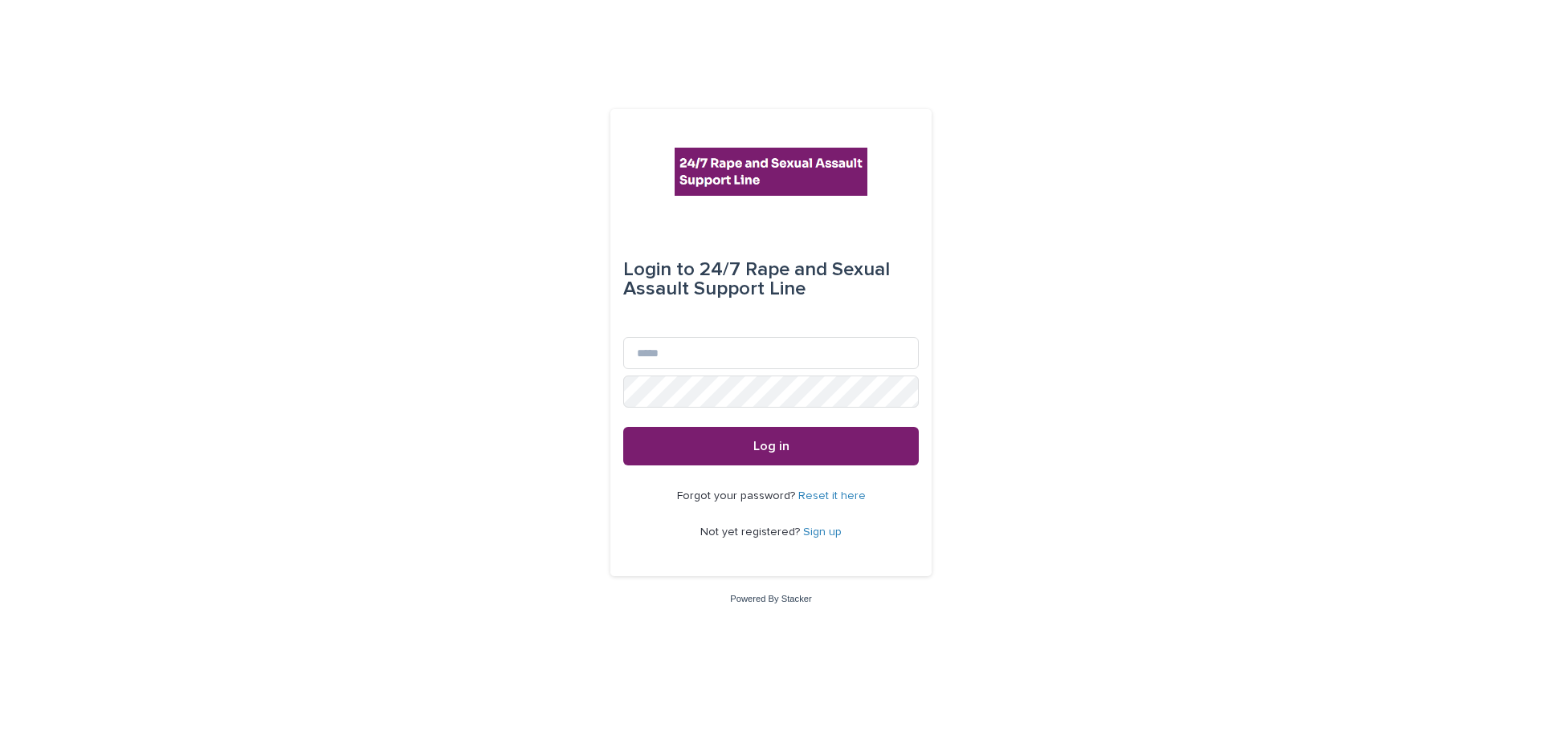  Describe the element at coordinates (771, 446) in the screenshot. I see `button: Log in` at that location.